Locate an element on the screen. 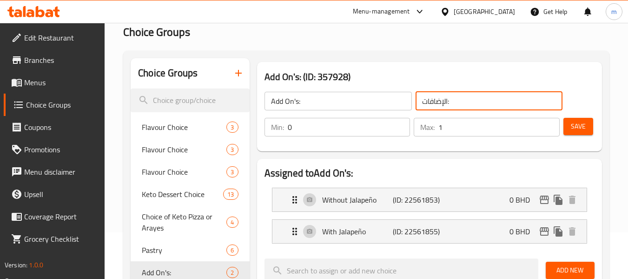  p: With Jalapeño is located at coordinates (358, 231).